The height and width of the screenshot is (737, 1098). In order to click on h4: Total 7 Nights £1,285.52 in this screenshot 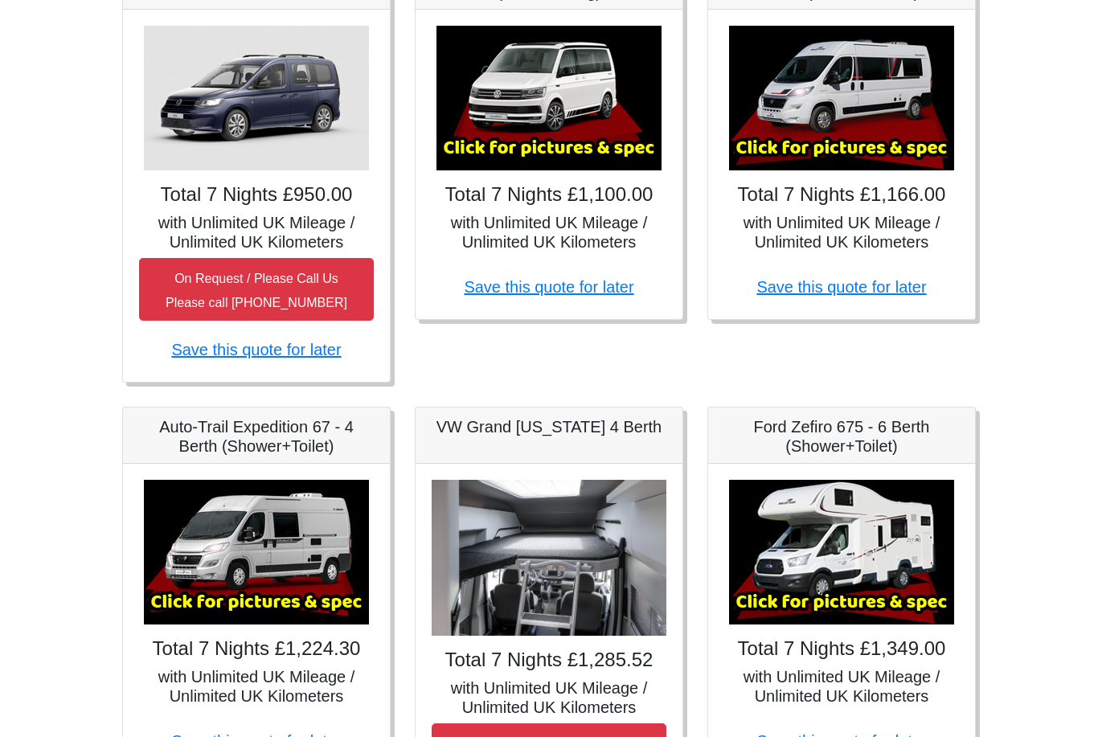, I will do `click(549, 660)`.